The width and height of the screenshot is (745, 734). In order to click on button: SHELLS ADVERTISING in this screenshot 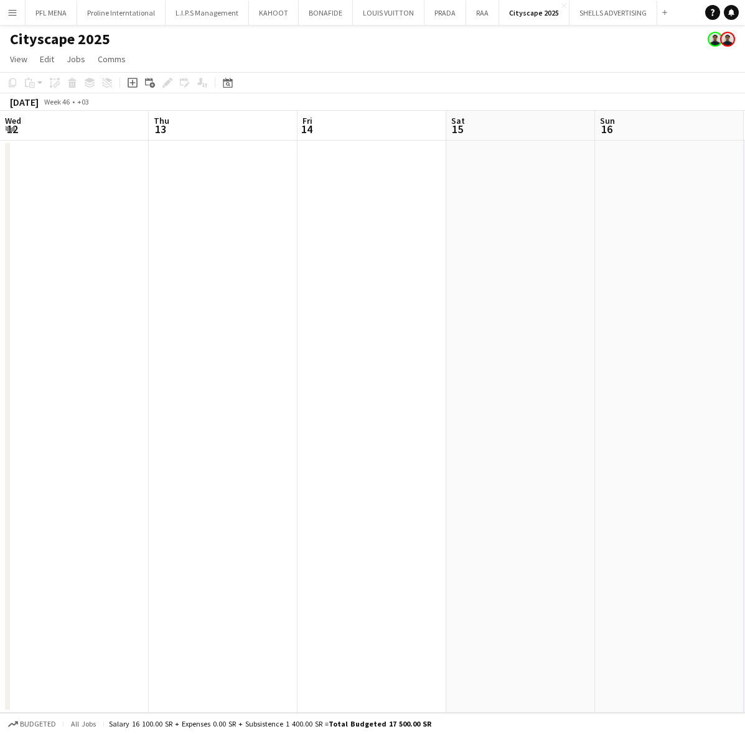, I will do `click(613, 12)`.